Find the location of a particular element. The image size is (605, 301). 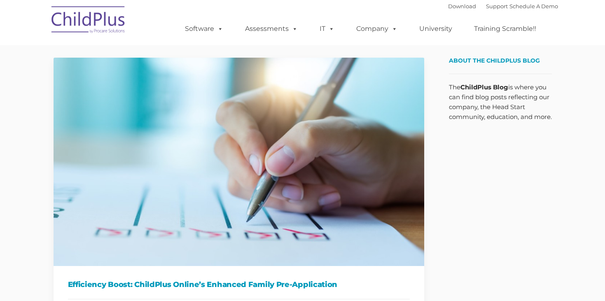

a: Training Scramble!! is located at coordinates (505, 29).